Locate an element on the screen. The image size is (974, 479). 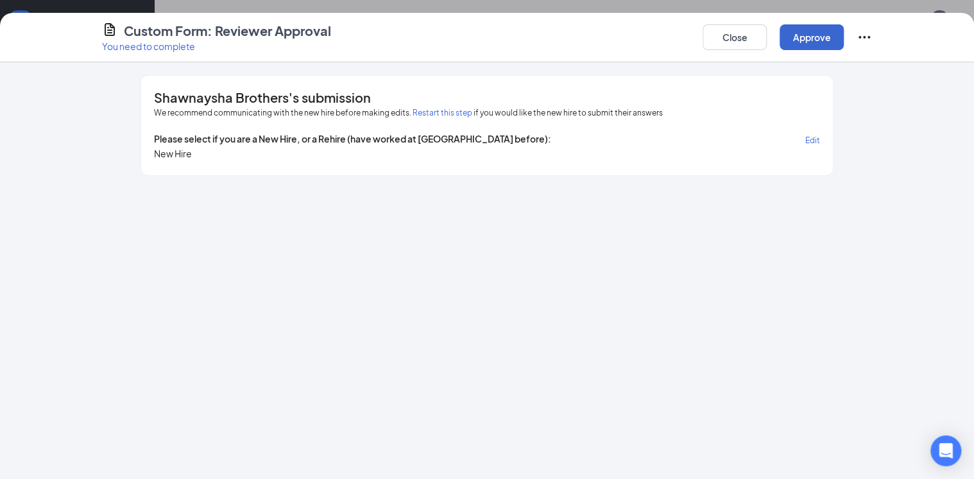
svg: Ellipses is located at coordinates (865, 37).